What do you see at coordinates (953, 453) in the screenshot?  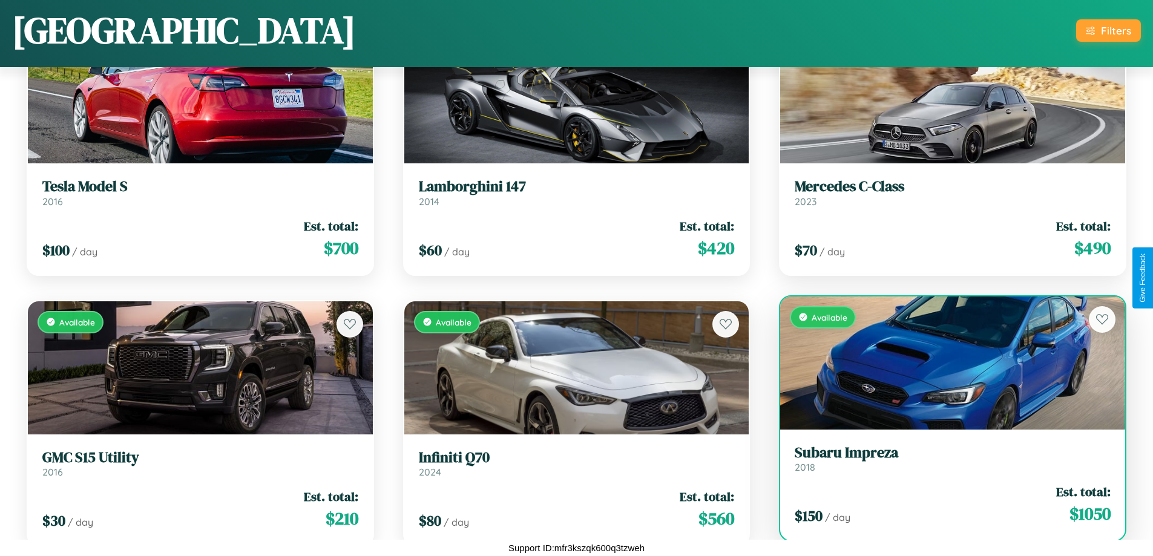 I see `h3: Subaru Impreza` at bounding box center [953, 453].